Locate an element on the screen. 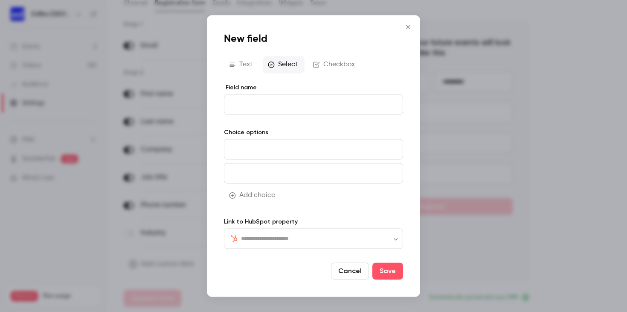 This screenshot has width=627, height=312. h1: New field is located at coordinates (314, 39).